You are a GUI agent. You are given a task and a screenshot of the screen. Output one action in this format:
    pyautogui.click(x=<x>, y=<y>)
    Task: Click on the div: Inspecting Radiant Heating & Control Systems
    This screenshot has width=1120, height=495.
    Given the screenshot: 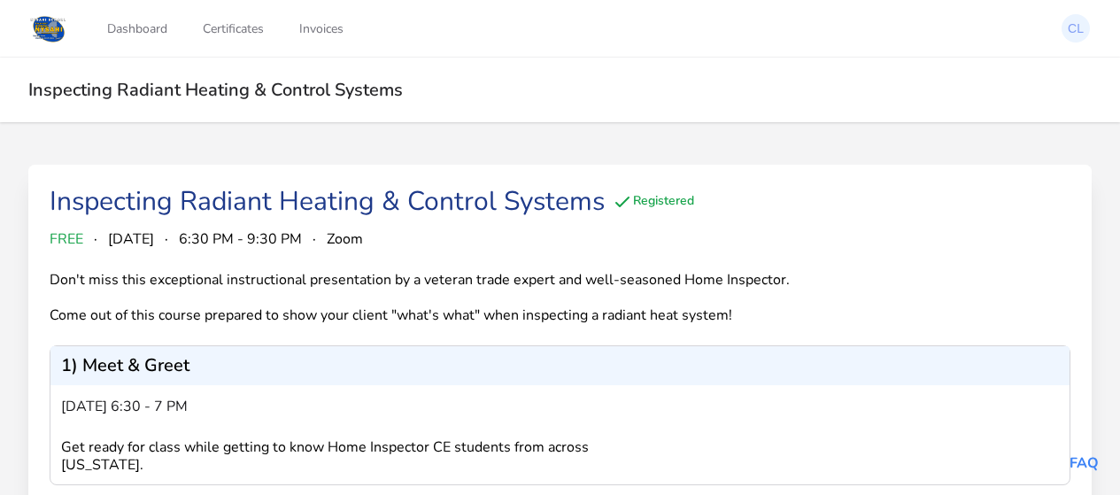 What is the action you would take?
    pyautogui.click(x=327, y=202)
    